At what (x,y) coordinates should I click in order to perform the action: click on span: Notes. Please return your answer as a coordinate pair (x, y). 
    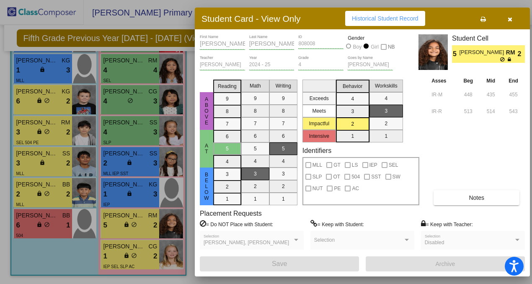
    Looking at the image, I should click on (476, 198).